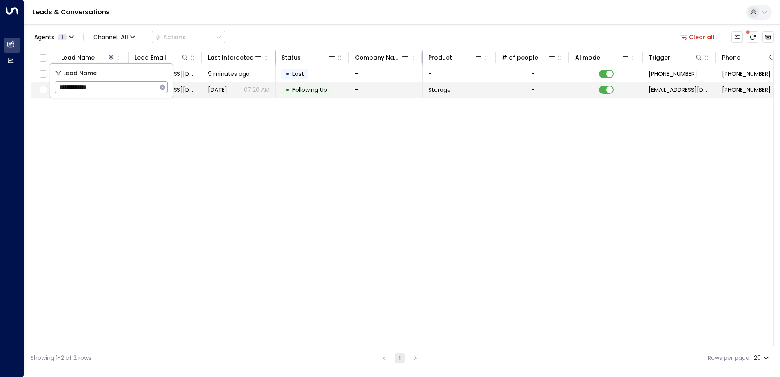  I want to click on span: Lost, so click(298, 74).